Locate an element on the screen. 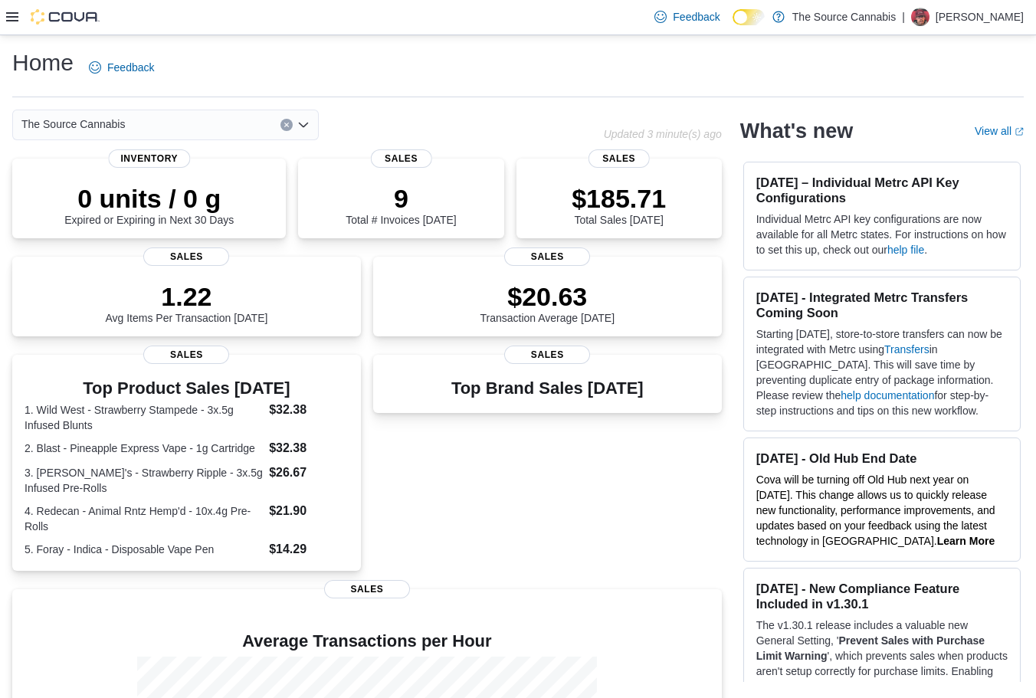 This screenshot has width=1036, height=698. dd: $14.29 is located at coordinates (309, 550).